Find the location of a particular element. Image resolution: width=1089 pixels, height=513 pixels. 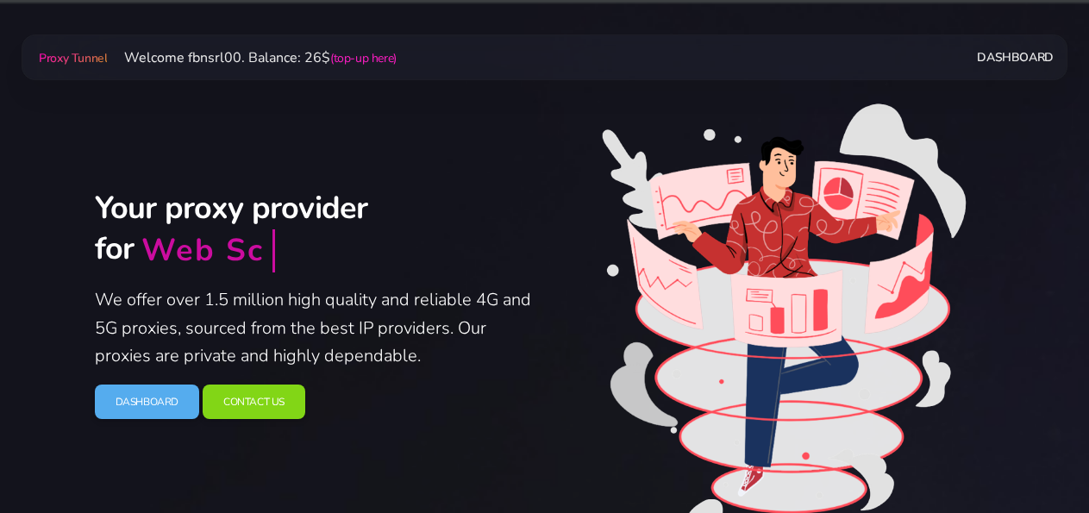

div: Web Sc is located at coordinates (203, 251).